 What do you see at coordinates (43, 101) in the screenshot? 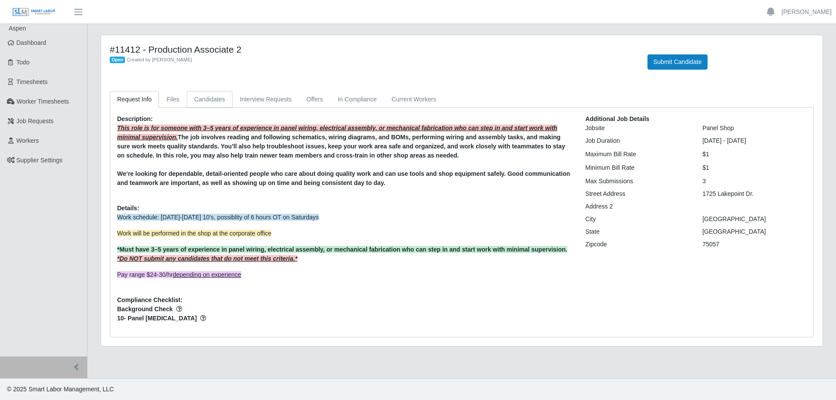
I see `span: Worker Timesheets` at bounding box center [43, 101].